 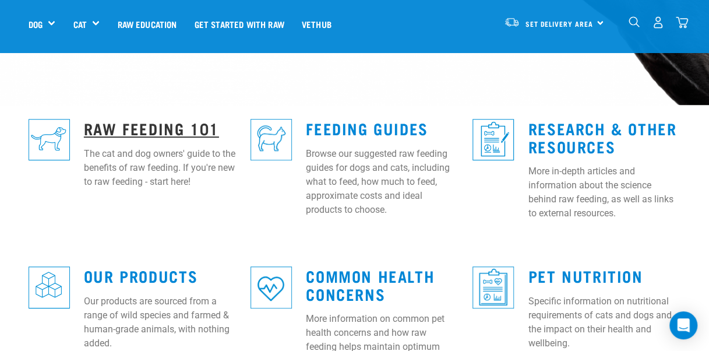 What do you see at coordinates (140, 275) in the screenshot?
I see `a: Our Products` at bounding box center [140, 275].